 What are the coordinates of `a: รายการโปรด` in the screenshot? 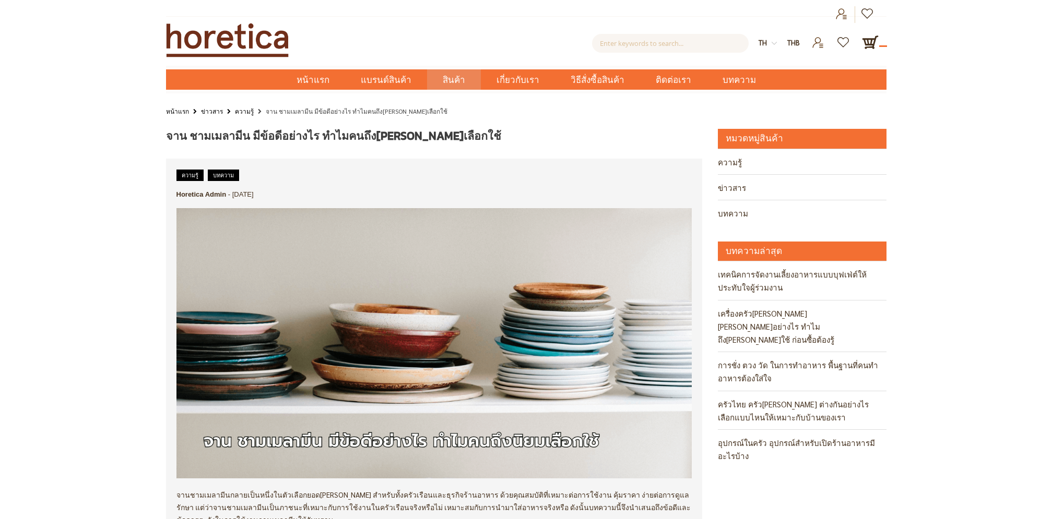 It's located at (844, 38).